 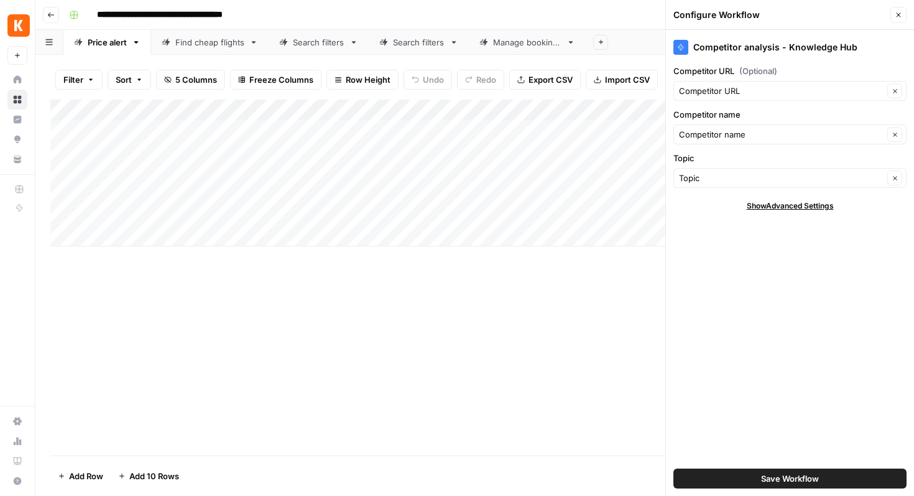 What do you see at coordinates (368, 80) in the screenshot?
I see `span: Row Height` at bounding box center [368, 80].